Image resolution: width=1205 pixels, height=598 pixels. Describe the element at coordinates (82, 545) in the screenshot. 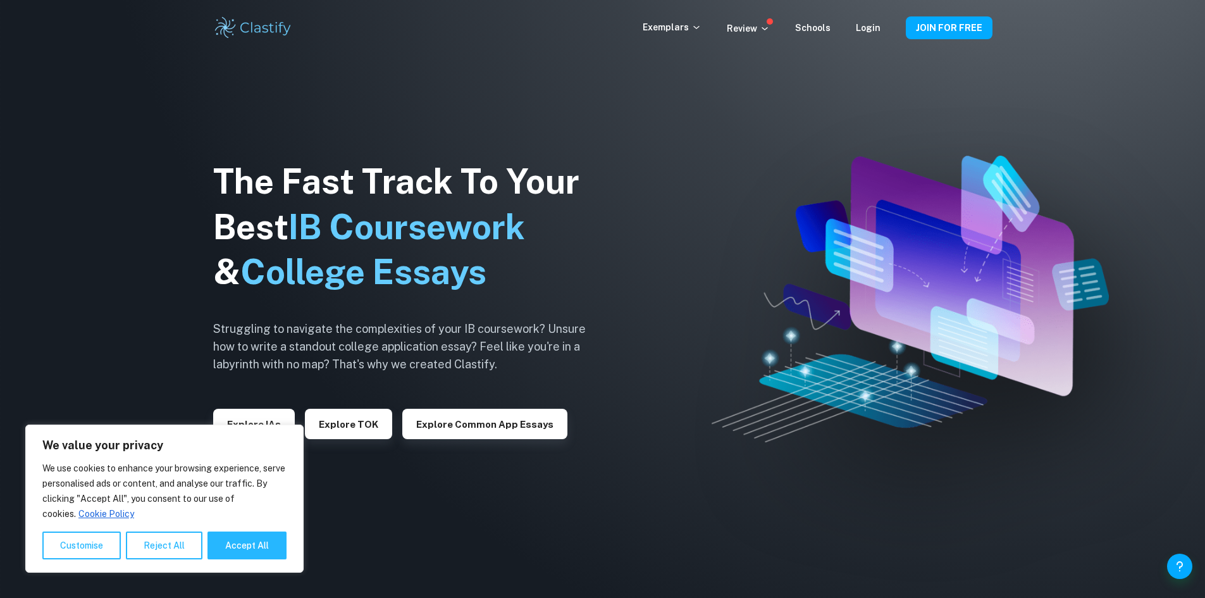

I see `button: Customise` at that location.